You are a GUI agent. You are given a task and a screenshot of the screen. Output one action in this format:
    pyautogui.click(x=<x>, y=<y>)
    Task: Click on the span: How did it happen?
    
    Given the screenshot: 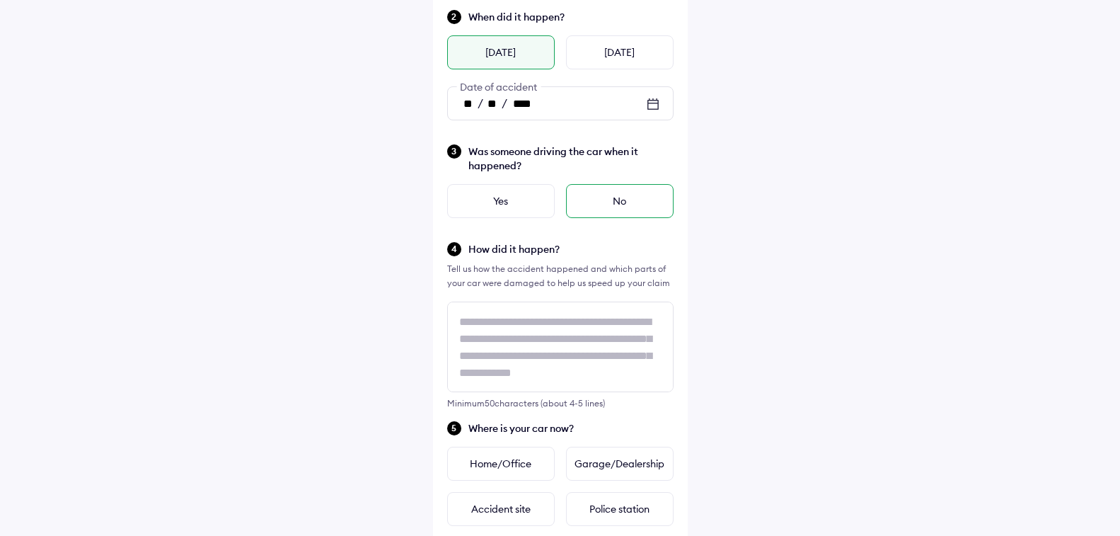 What is the action you would take?
    pyautogui.click(x=571, y=249)
    